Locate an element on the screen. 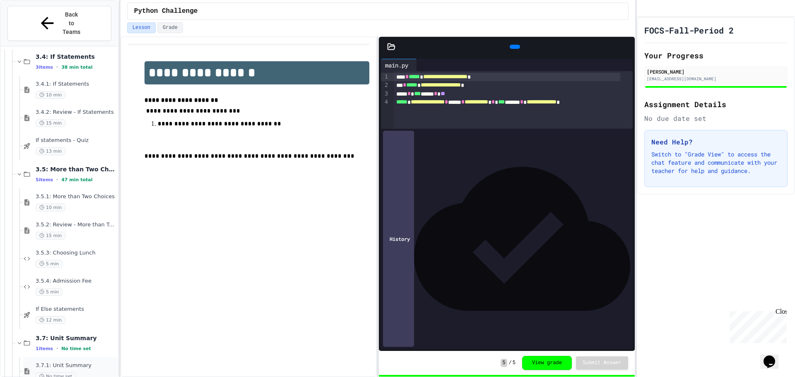  span: If Else statements is located at coordinates (76, 309).